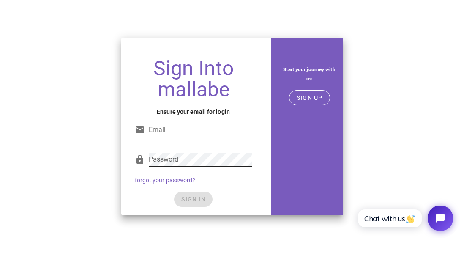  I want to click on button: SIGN UP, so click(309, 98).